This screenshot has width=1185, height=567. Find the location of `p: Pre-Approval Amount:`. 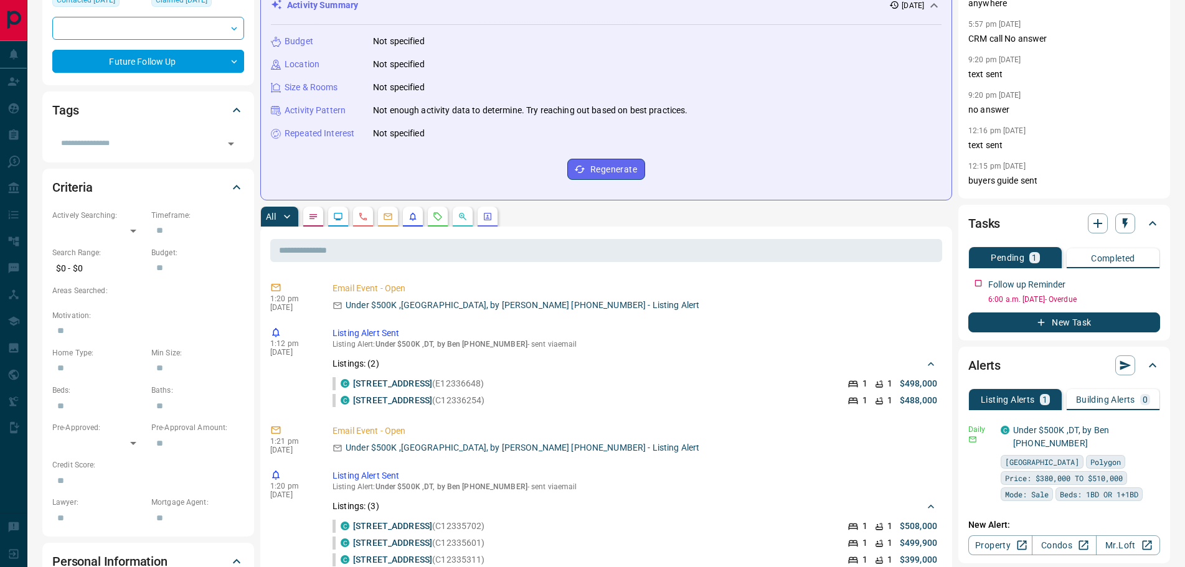

p: Pre-Approval Amount: is located at coordinates (197, 428).